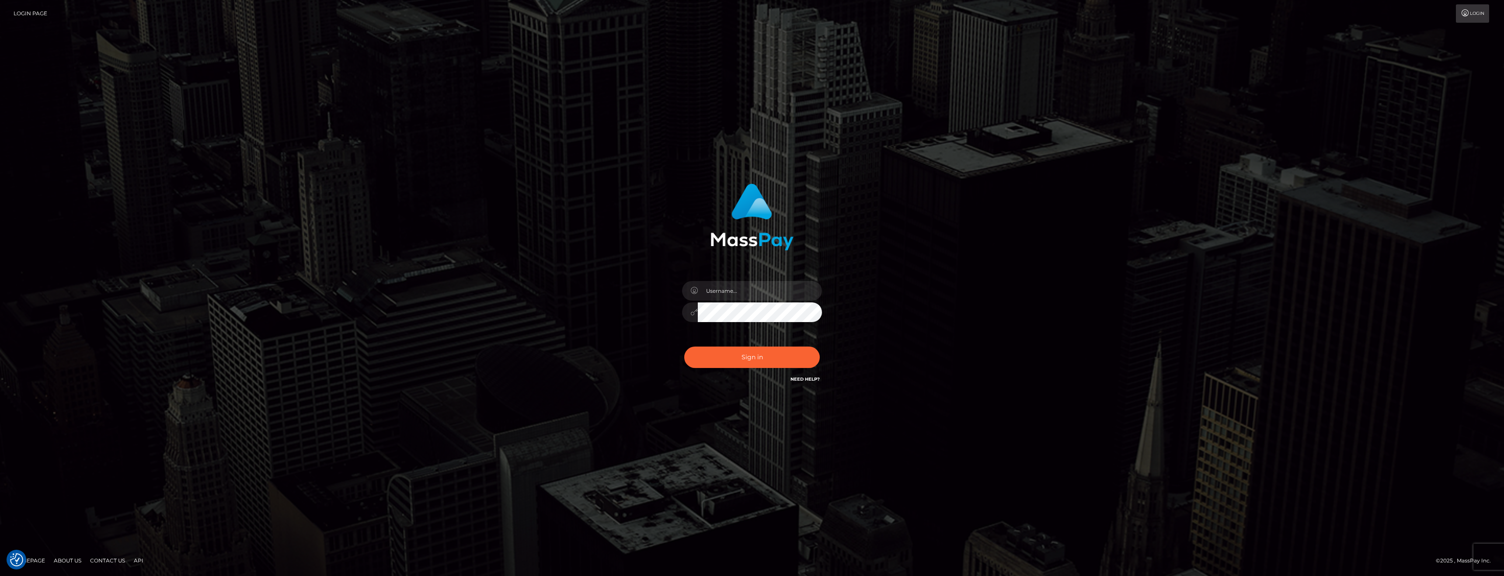  Describe the element at coordinates (30, 14) in the screenshot. I see `a: Login Page` at that location.